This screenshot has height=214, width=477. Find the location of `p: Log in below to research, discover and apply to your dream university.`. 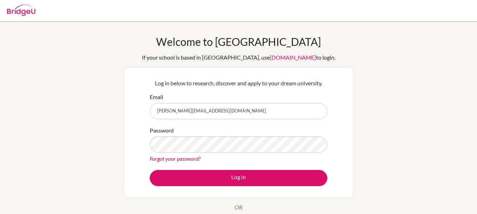

p: Log in below to research, discover and apply to your dream university. is located at coordinates (238, 83).